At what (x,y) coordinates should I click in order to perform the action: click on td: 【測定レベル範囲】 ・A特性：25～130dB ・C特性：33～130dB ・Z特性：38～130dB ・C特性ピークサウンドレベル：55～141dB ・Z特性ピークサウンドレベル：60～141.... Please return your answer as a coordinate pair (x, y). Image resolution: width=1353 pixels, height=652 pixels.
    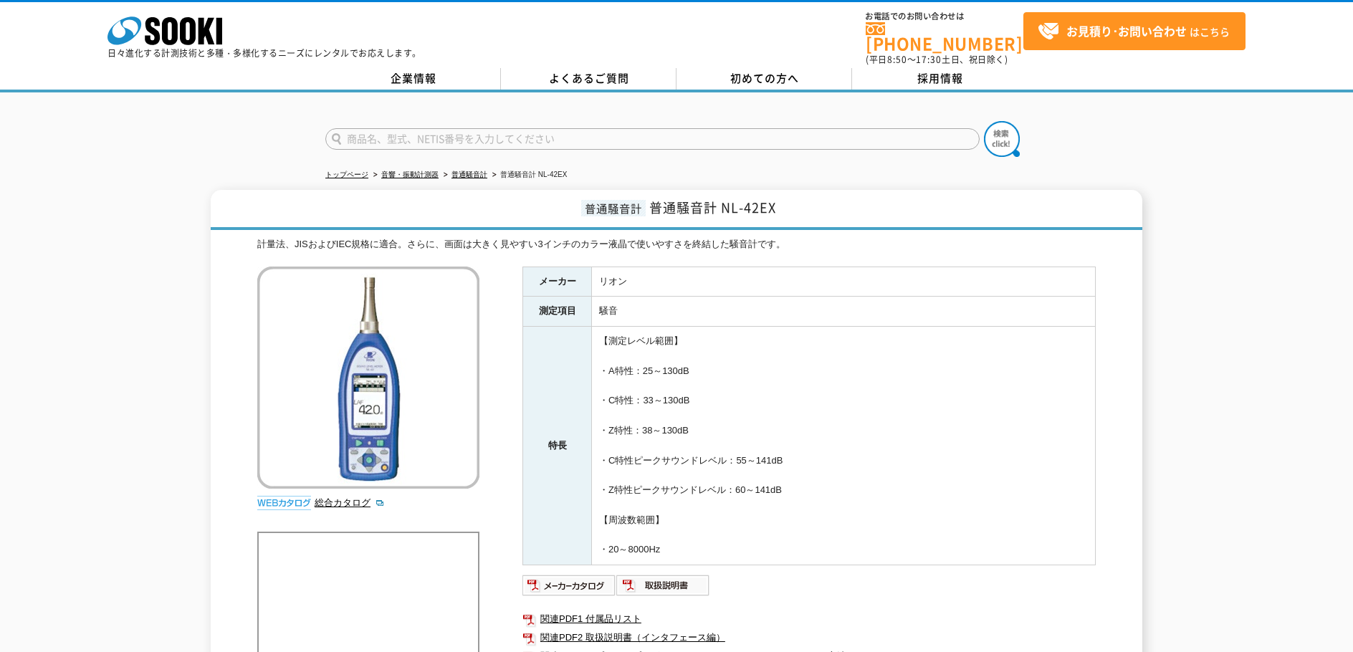
    Looking at the image, I should click on (843, 446).